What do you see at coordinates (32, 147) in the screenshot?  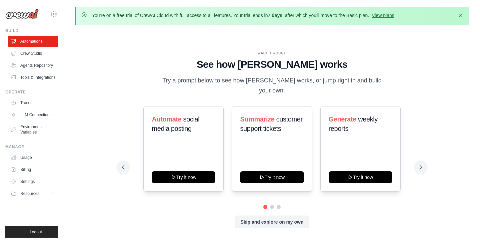 I see `div: Manage` at bounding box center [32, 147].